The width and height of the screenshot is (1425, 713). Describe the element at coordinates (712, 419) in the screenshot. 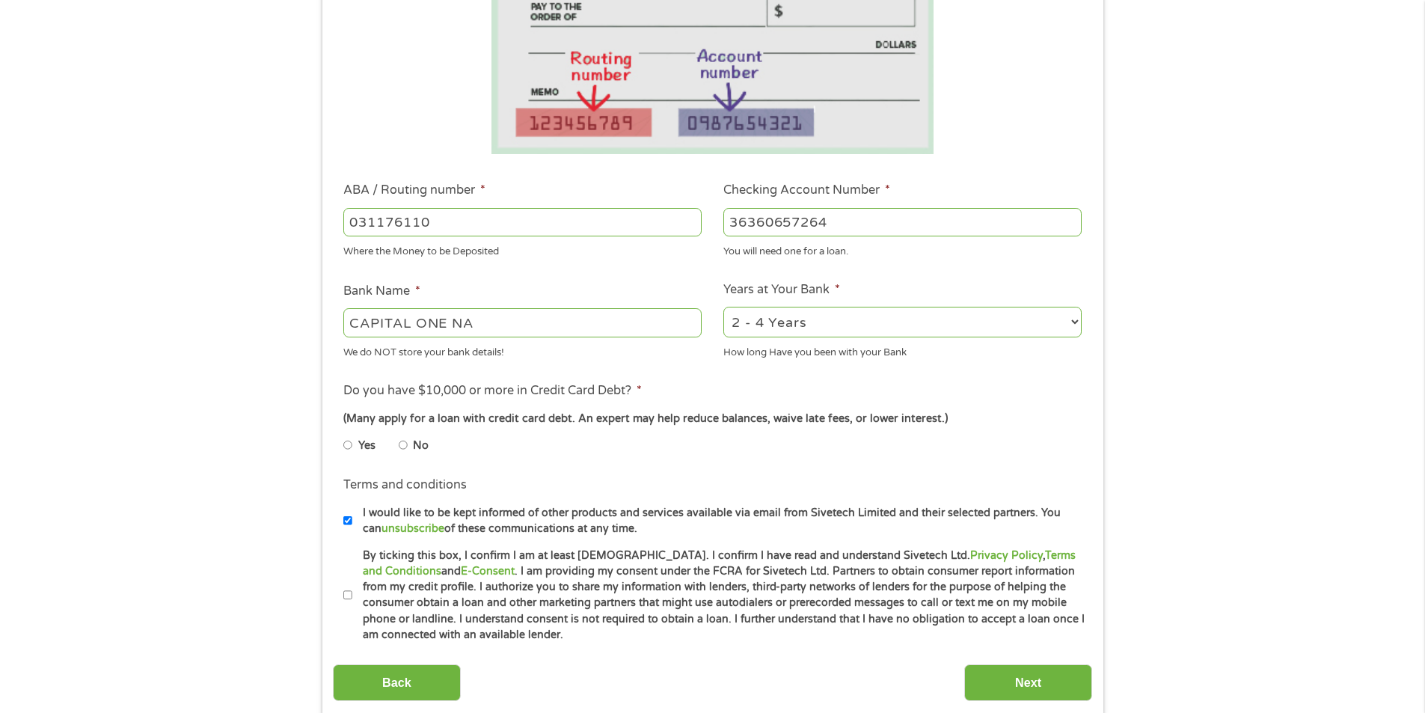

I see `div: (Many apply for a loan with credit card debt. An expert may help reduce balances, waive late fees...` at that location.